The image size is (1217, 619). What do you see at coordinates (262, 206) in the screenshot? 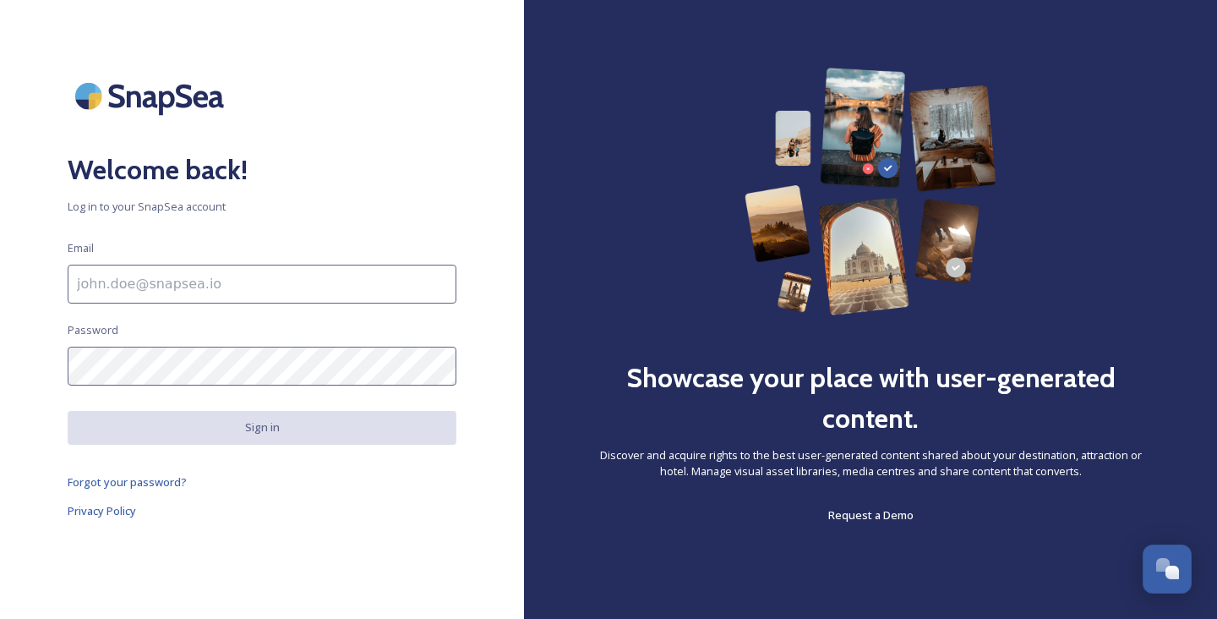
I see `span: Log in to your SnapSea account` at bounding box center [262, 206].